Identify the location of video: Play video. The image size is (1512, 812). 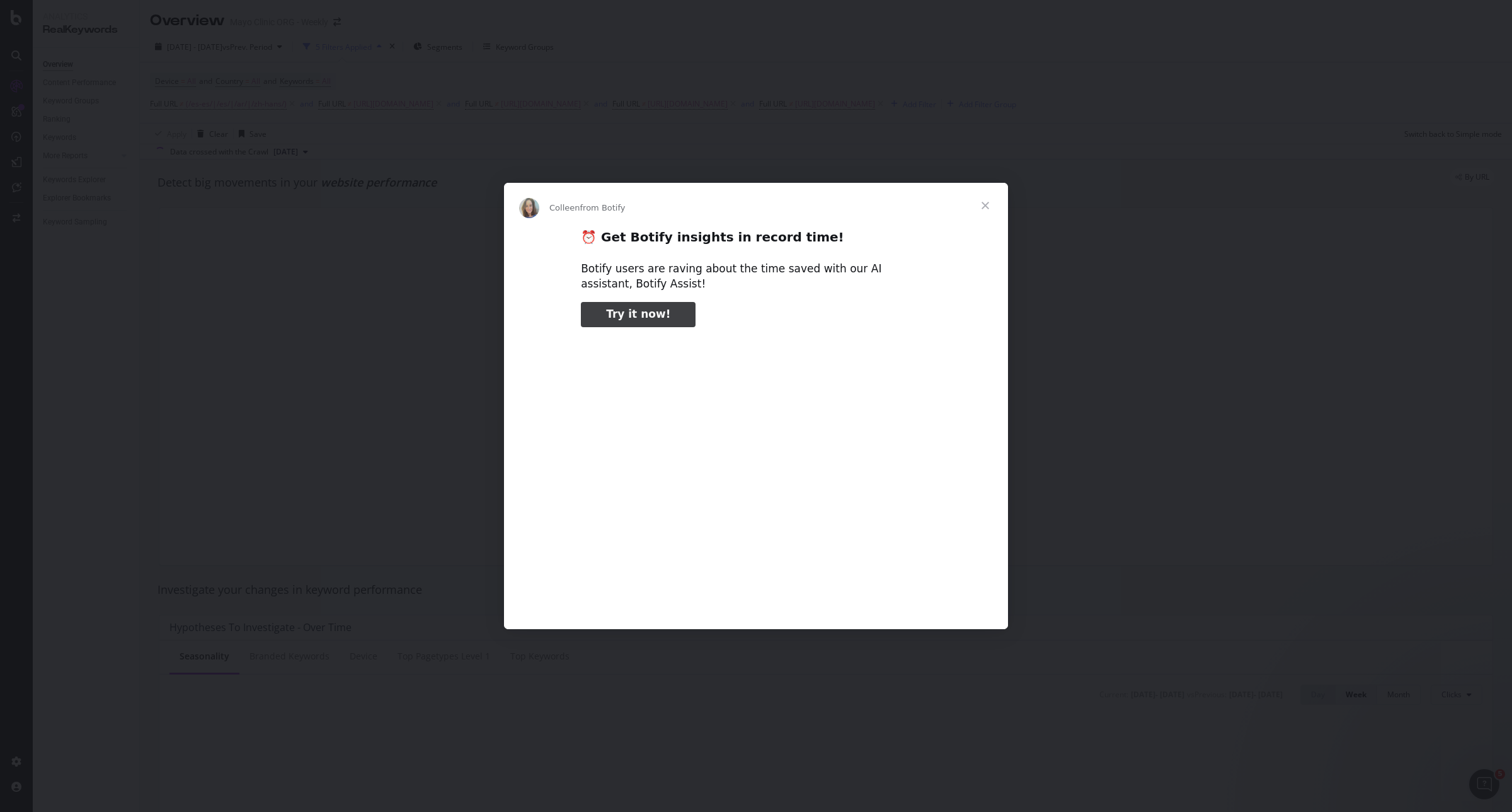
(756, 469).